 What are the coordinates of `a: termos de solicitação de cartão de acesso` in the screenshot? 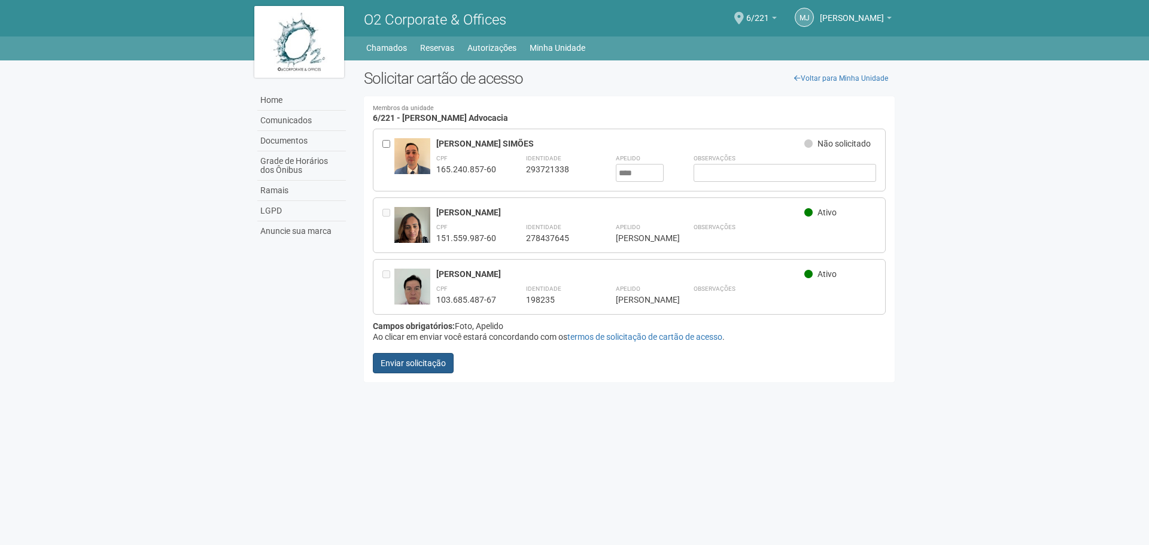 It's located at (645, 337).